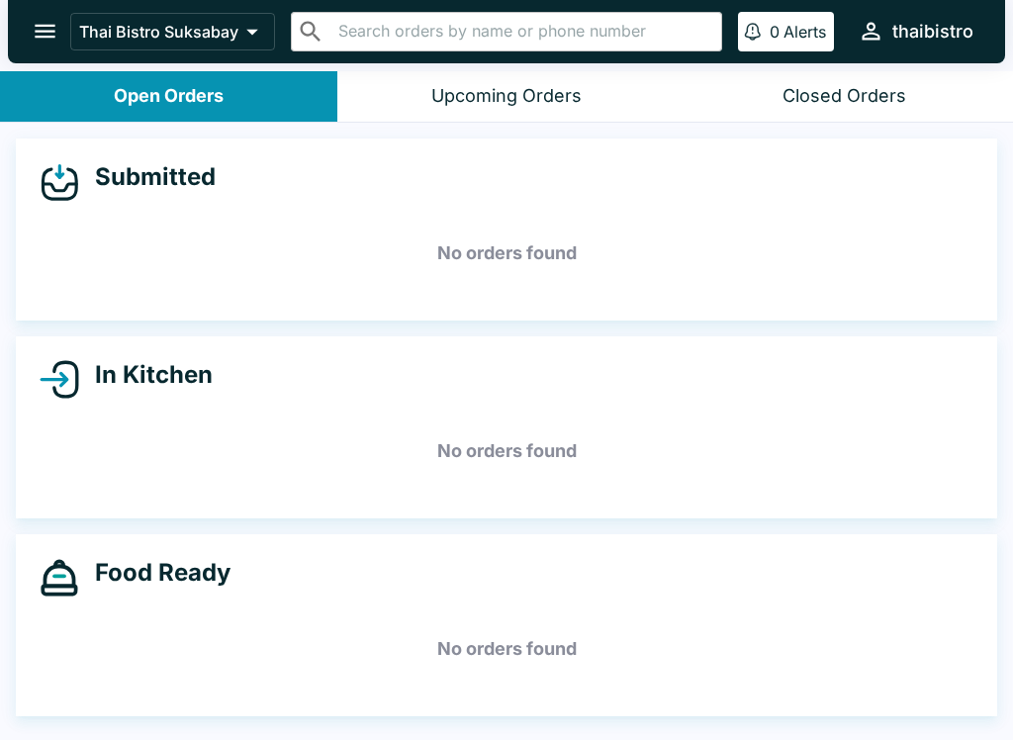 Image resolution: width=1013 pixels, height=740 pixels. Describe the element at coordinates (844, 96) in the screenshot. I see `div: Closed Orders` at that location.